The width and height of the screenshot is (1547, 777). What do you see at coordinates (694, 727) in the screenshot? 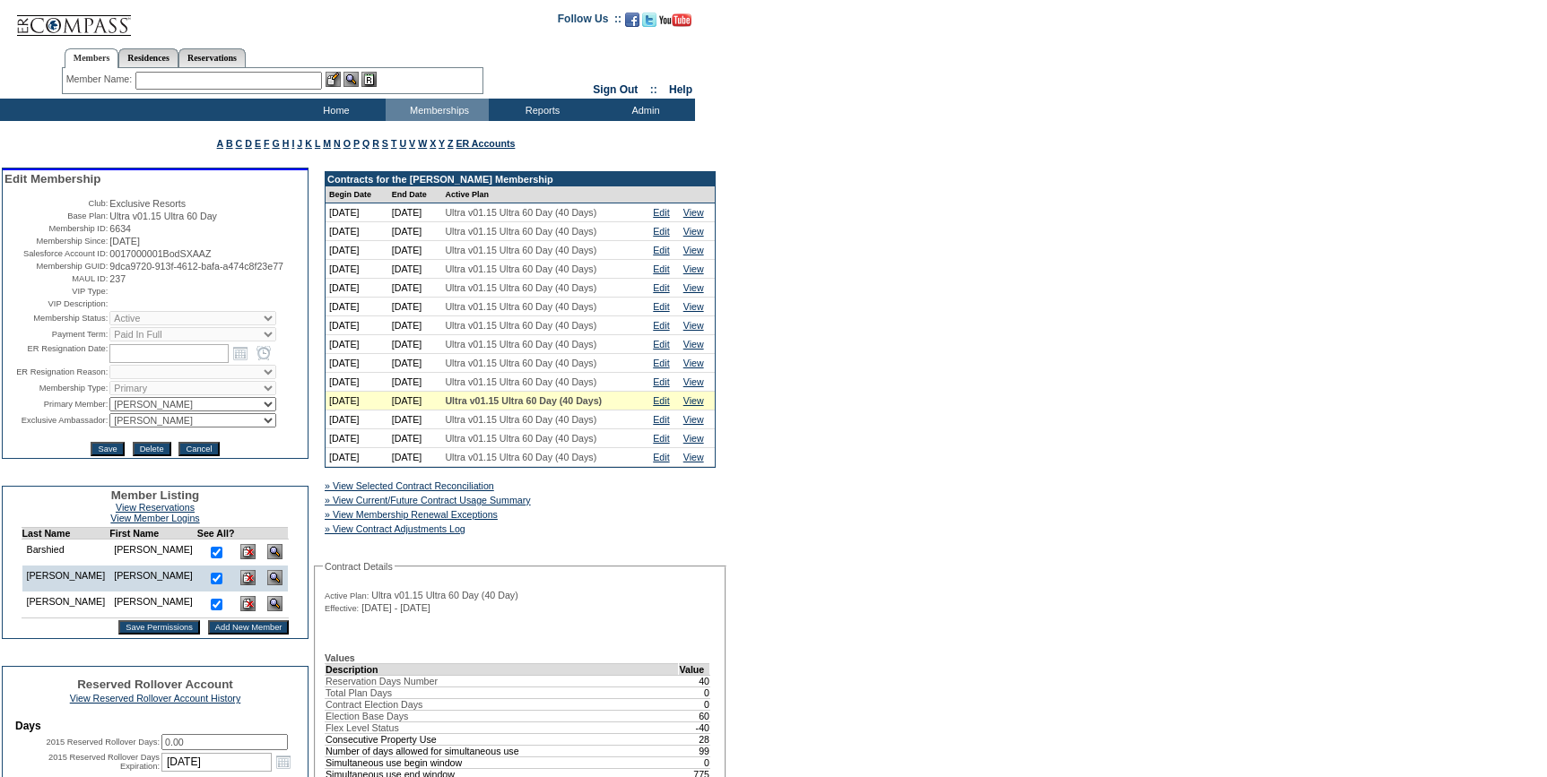
I see `td: -40` at bounding box center [694, 727].